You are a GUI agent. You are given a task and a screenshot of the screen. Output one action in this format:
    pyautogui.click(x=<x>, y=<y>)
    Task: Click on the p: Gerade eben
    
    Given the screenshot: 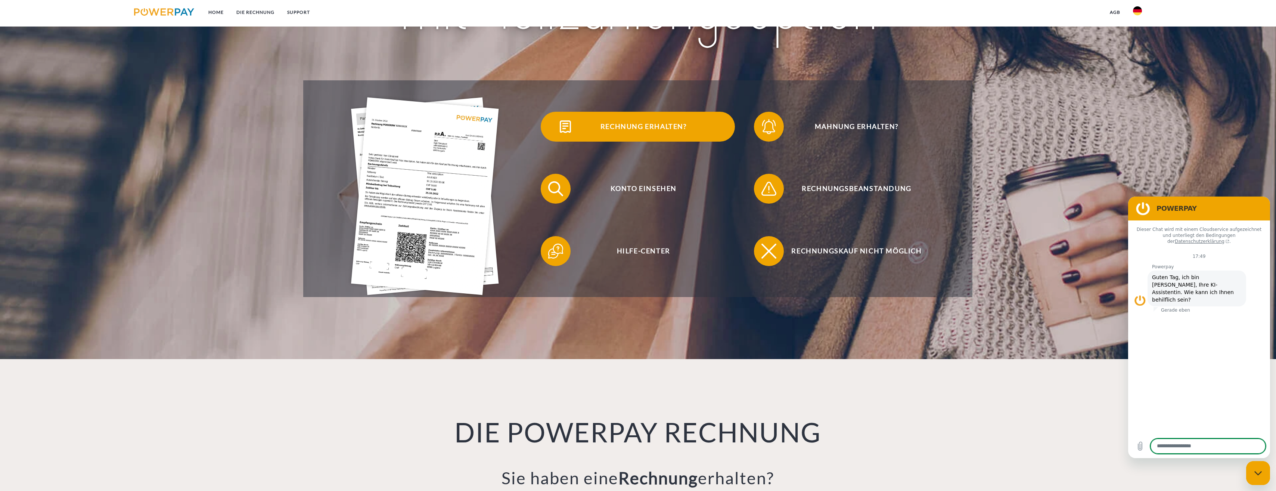 What is the action you would take?
    pyautogui.click(x=47, y=113)
    